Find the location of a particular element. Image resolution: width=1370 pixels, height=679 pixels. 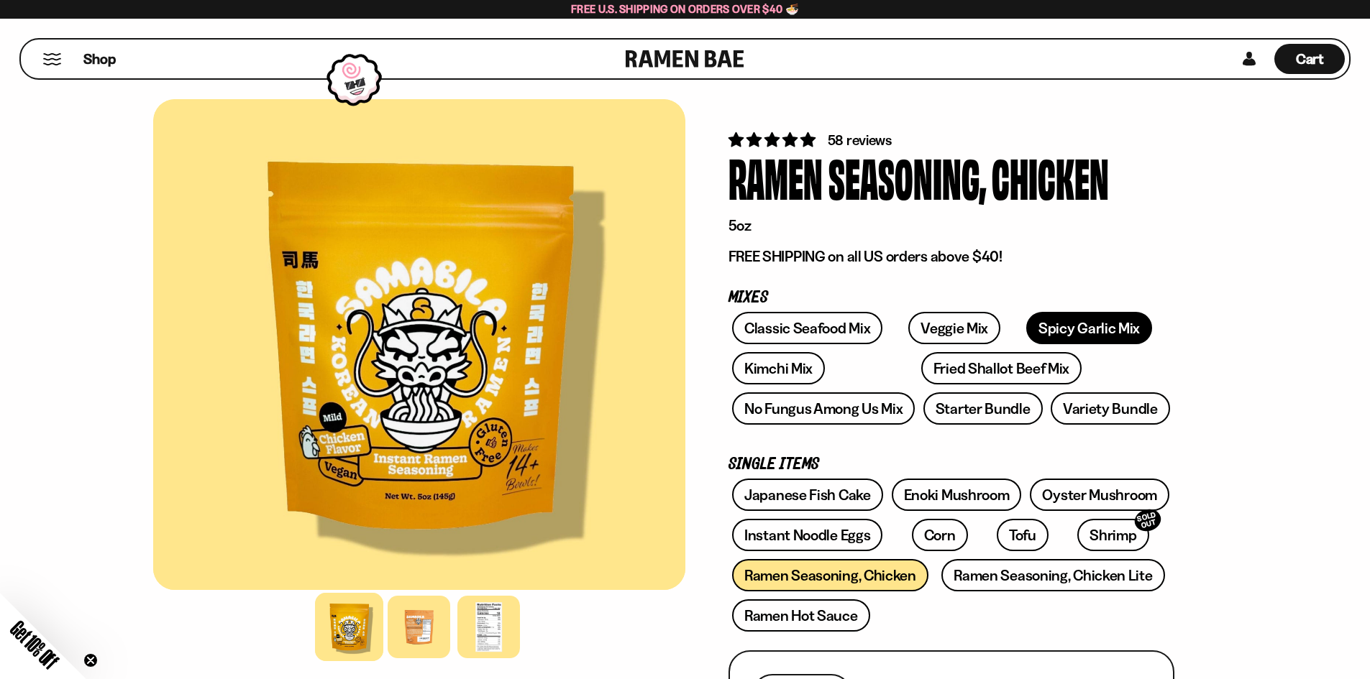

a: Ramen Seasoning, Chicken Lite is located at coordinates (1053, 575).